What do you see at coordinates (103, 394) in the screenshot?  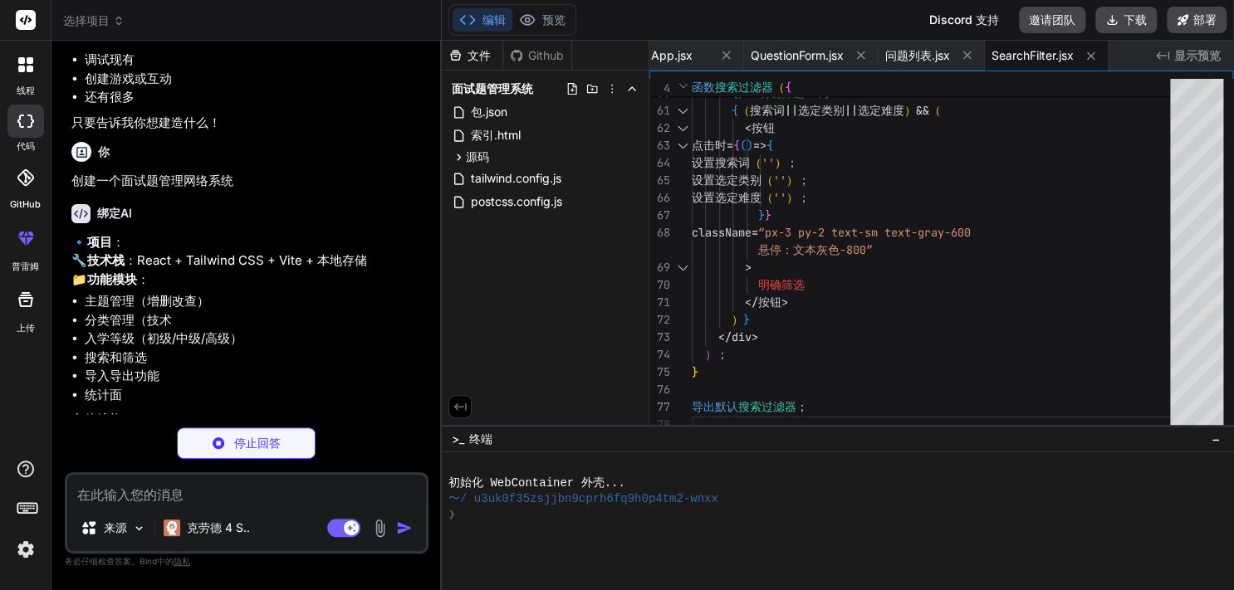 I see `font: 统计面` at bounding box center [103, 394].